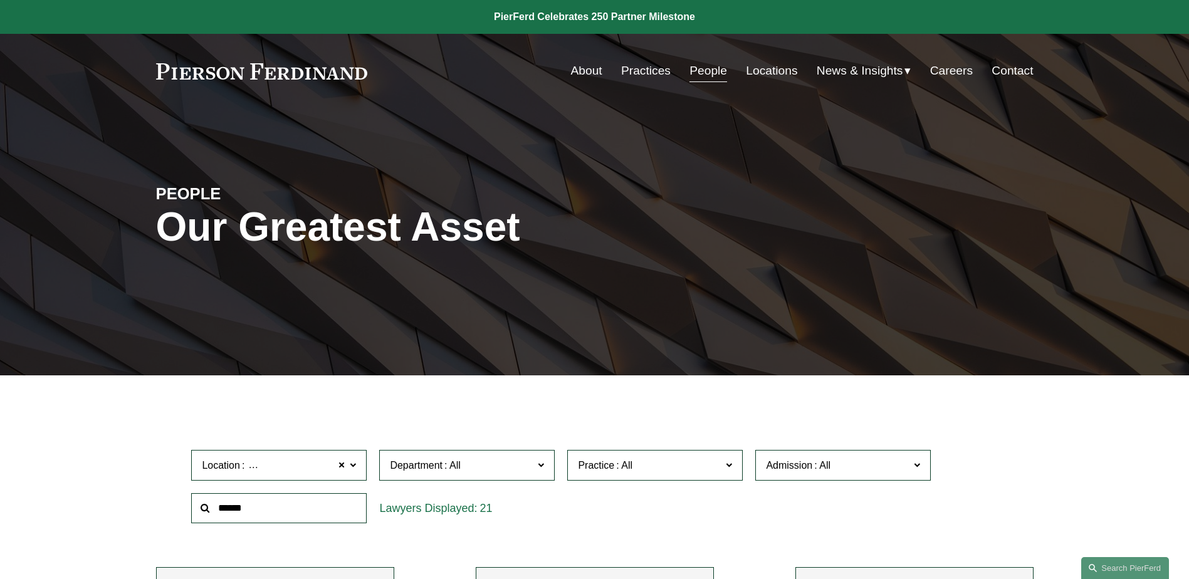 Image resolution: width=1189 pixels, height=579 pixels. What do you see at coordinates (221, 465) in the screenshot?
I see `span: Location` at bounding box center [221, 465].